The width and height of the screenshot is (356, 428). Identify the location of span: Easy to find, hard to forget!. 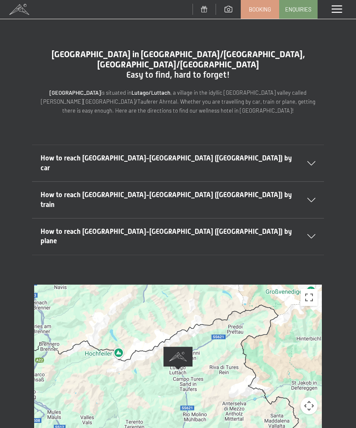
(178, 75).